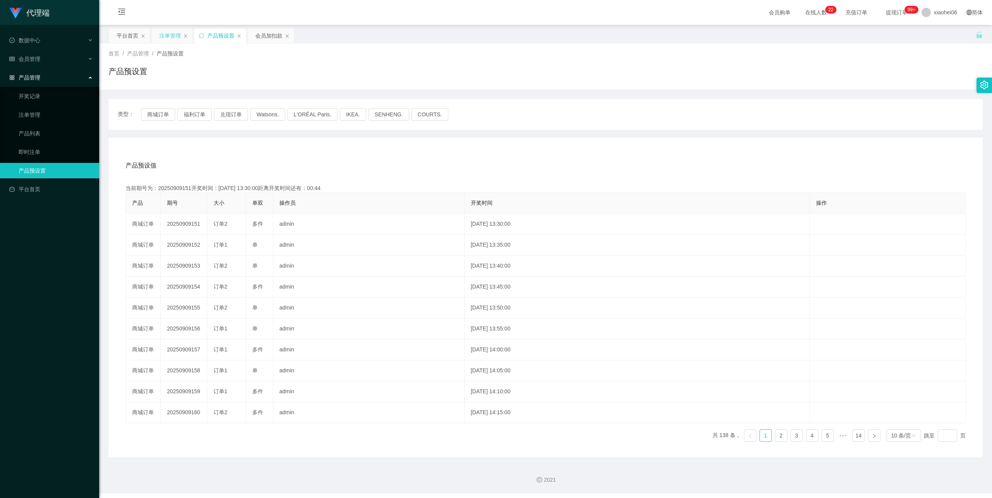 The width and height of the screenshot is (992, 498). What do you see at coordinates (822, 203) in the screenshot?
I see `span: 操作` at bounding box center [822, 203].